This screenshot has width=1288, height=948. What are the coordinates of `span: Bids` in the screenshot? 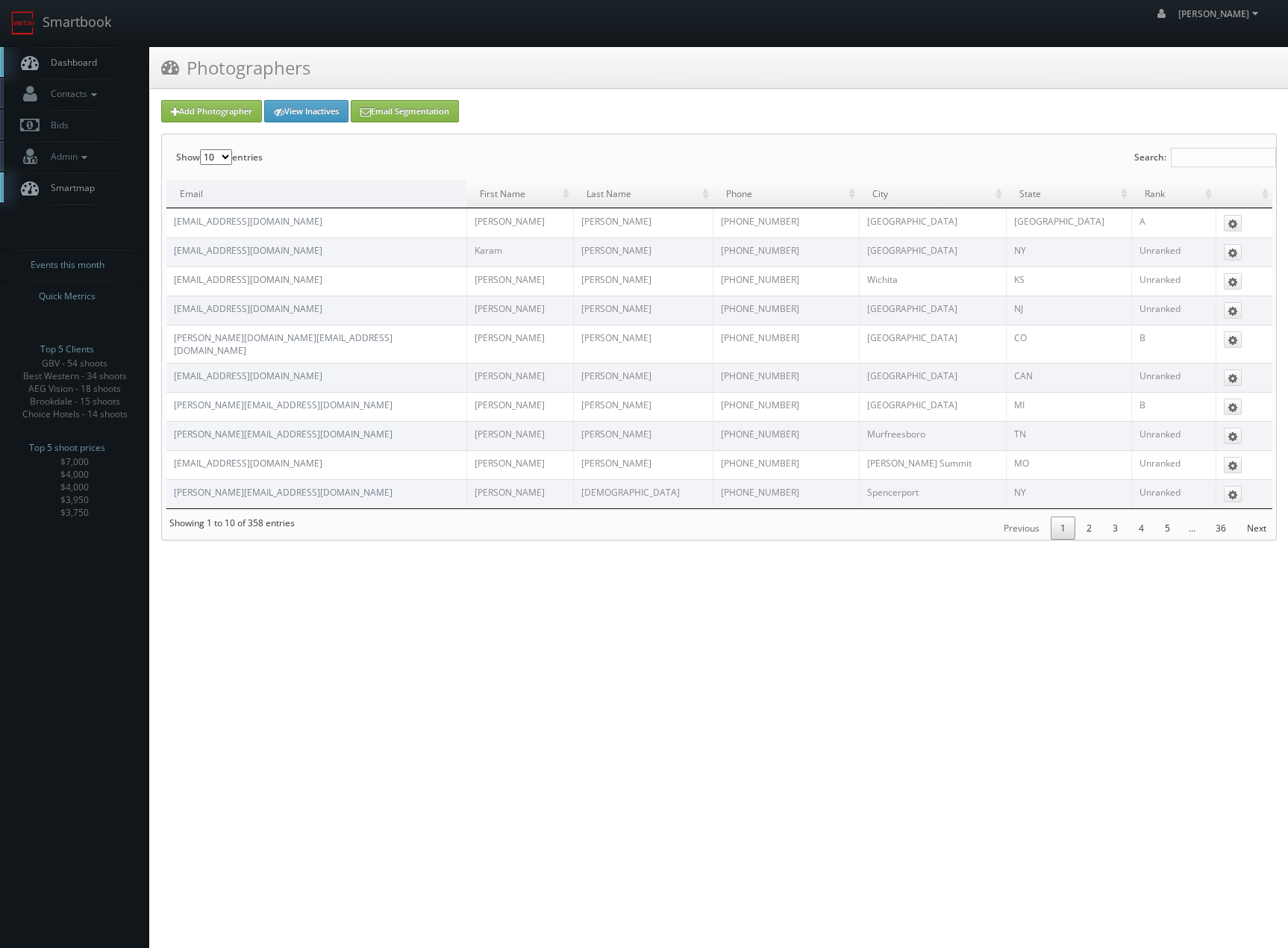 It's located at (56, 124).